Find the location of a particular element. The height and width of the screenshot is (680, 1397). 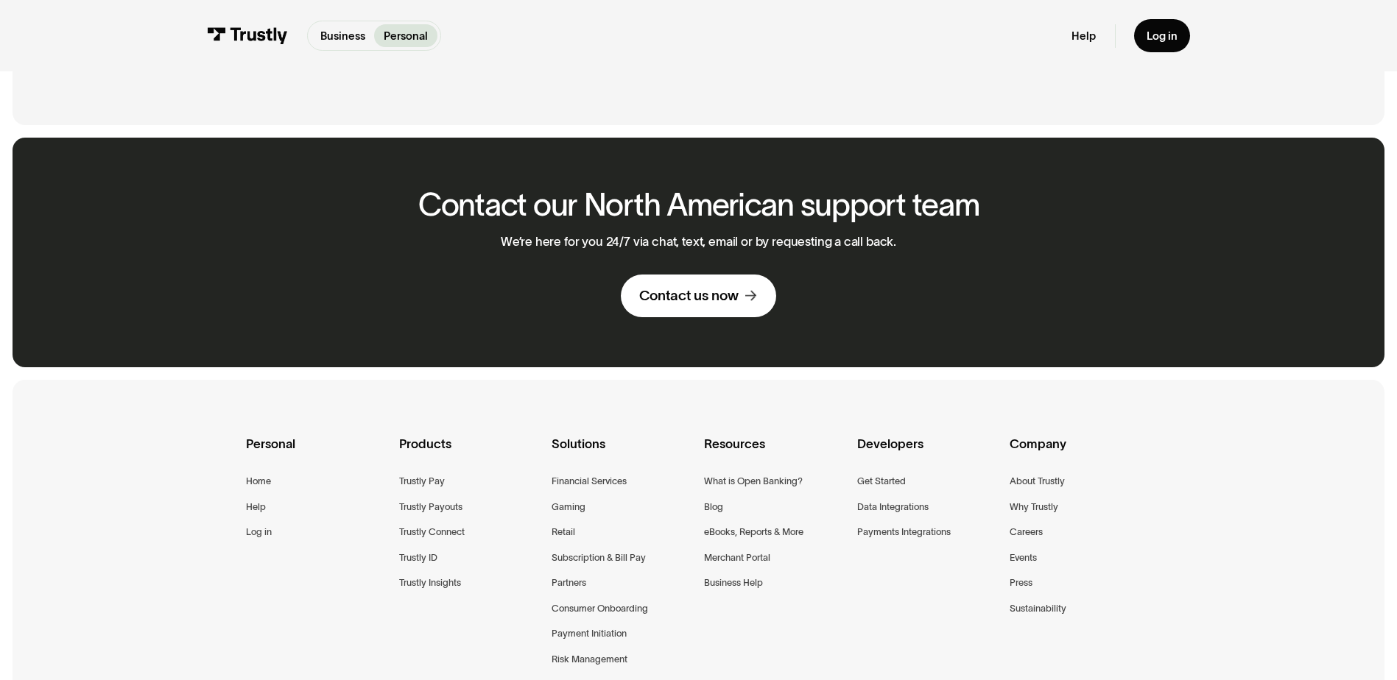

div: Why Trustly is located at coordinates (1034, 507).